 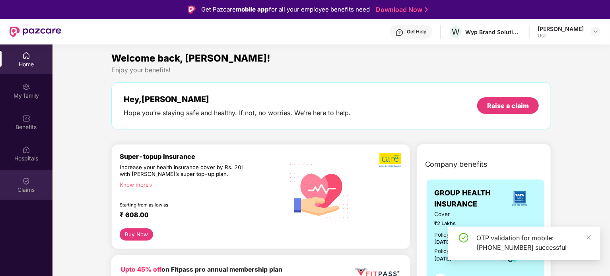 What do you see at coordinates (136, 235) in the screenshot?
I see `button: Buy Now` at bounding box center [136, 235].